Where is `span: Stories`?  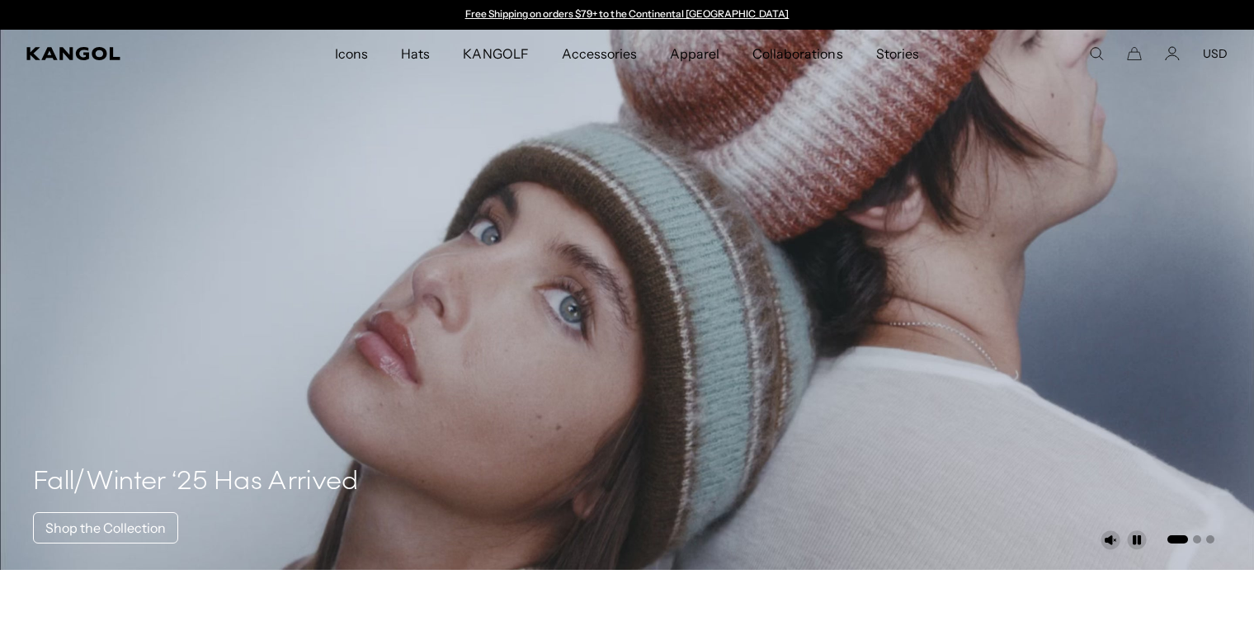 span: Stories is located at coordinates (897, 54).